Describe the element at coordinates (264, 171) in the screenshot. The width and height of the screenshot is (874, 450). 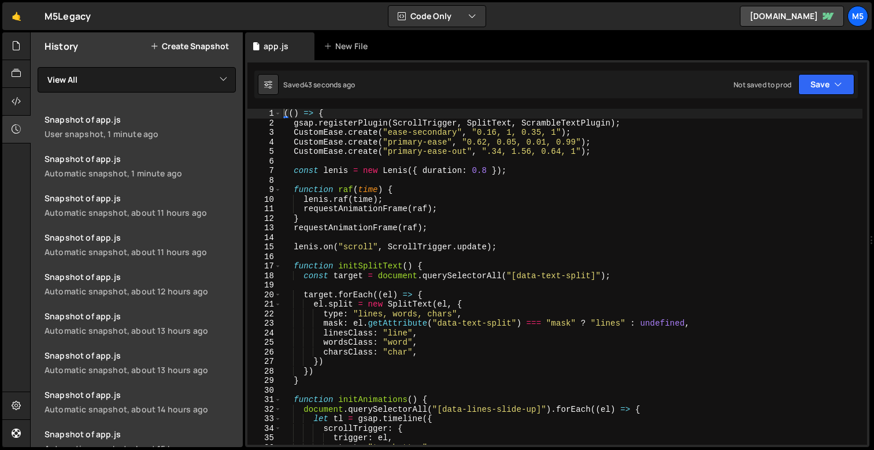
I see `div: 7` at that location.